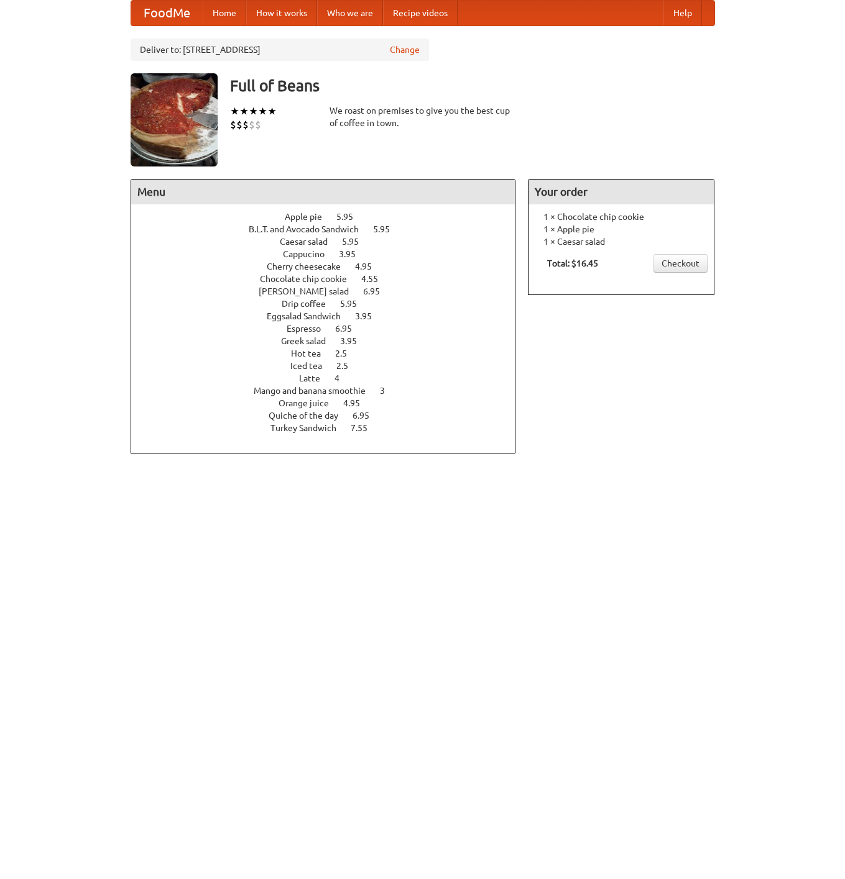  Describe the element at coordinates (331, 267) in the screenshot. I see `a: Cherry cheesecake 4.95` at that location.